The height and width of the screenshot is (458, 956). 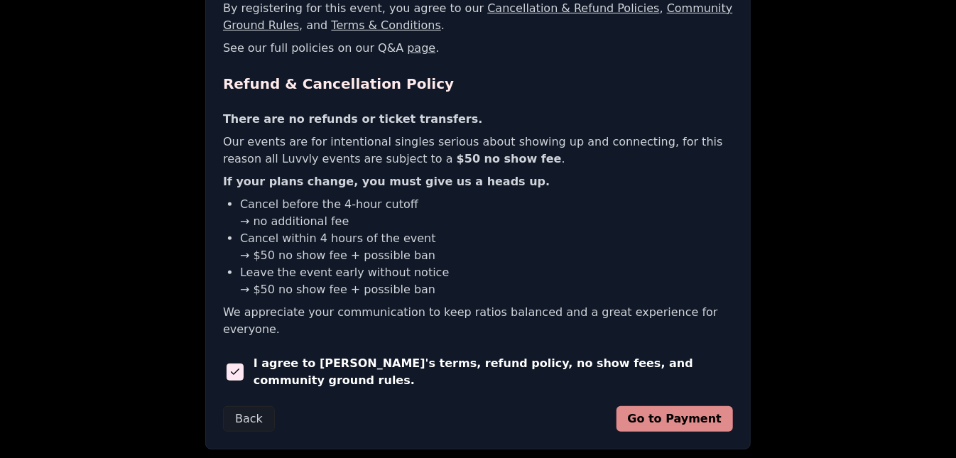 I want to click on a: Terms & Conditions, so click(x=386, y=25).